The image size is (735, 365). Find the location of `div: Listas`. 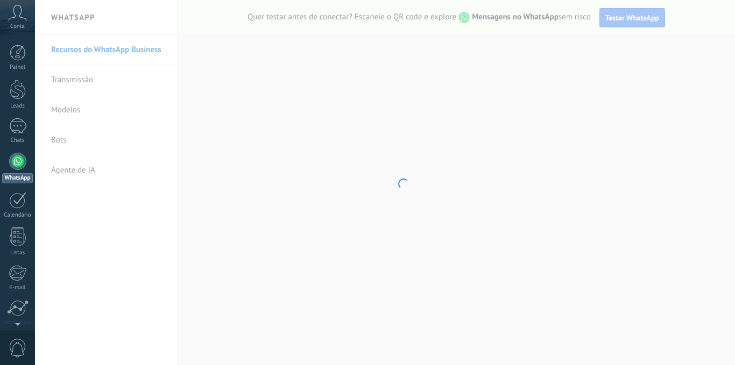

div: Listas is located at coordinates (18, 253).